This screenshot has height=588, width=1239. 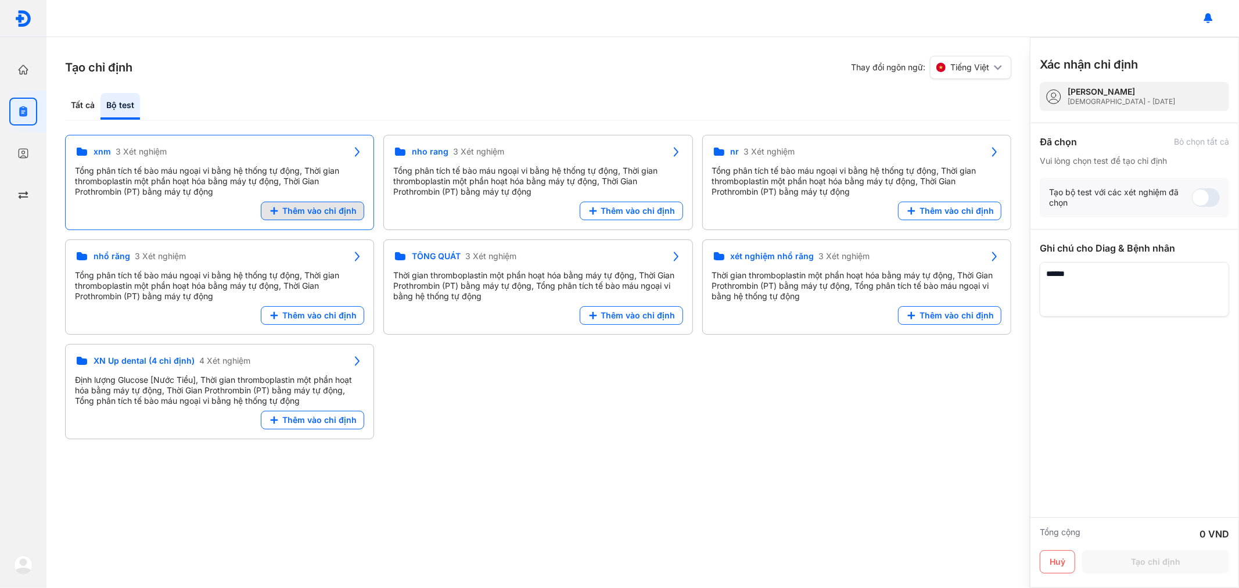 What do you see at coordinates (1057, 562) in the screenshot?
I see `button: Huỷ` at bounding box center [1057, 562].